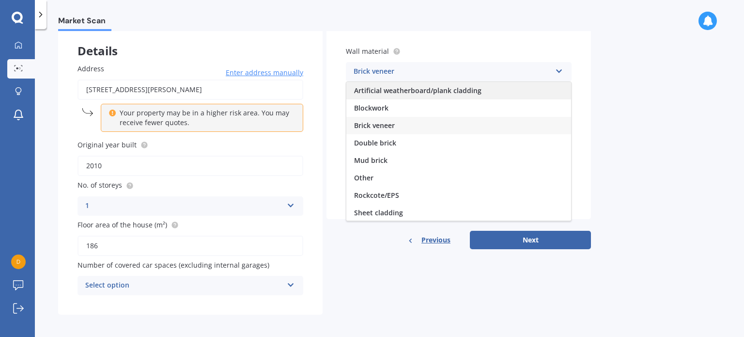  Describe the element at coordinates (531, 240) in the screenshot. I see `button: Next` at that location.